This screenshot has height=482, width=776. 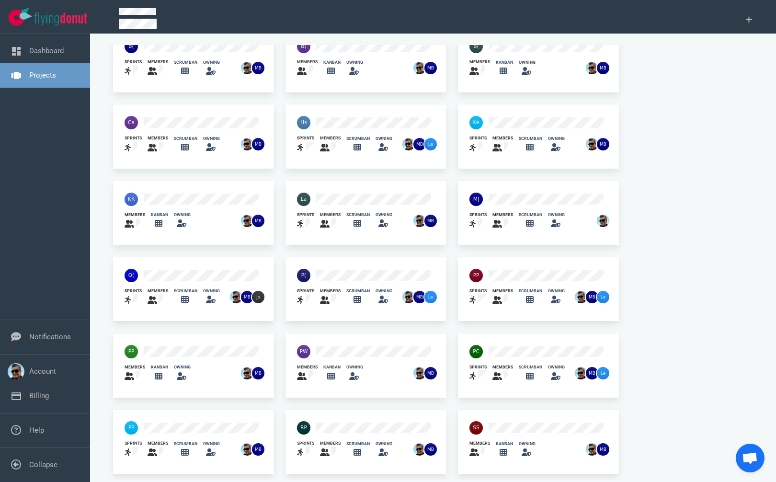 I want to click on a: Account, so click(x=43, y=371).